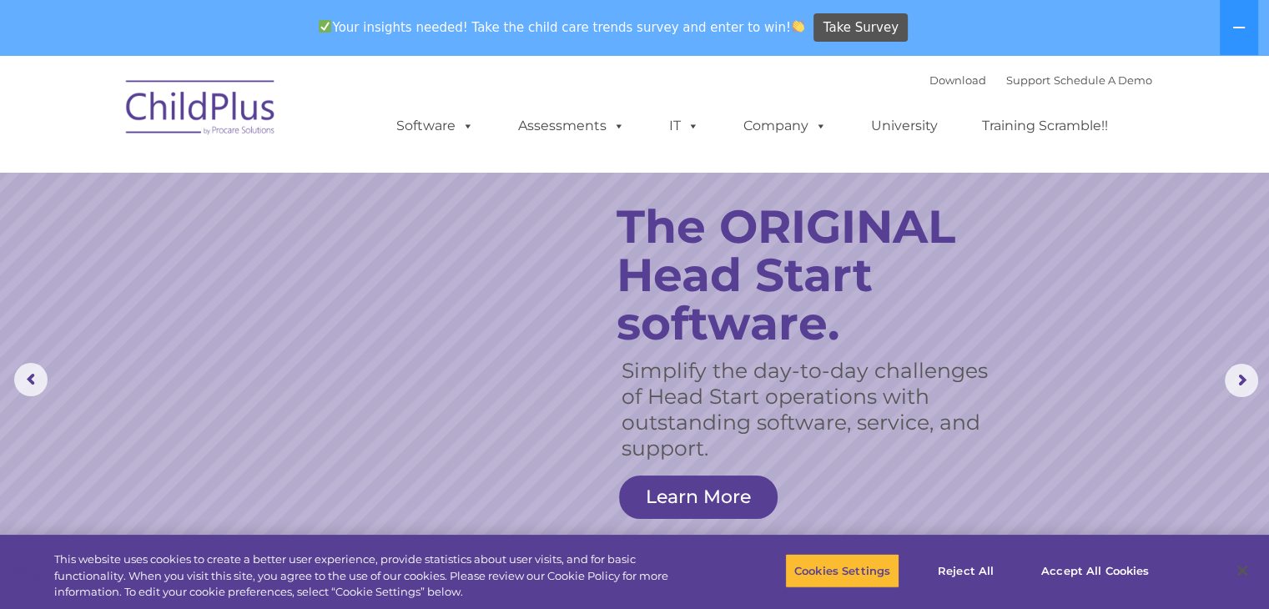 This screenshot has height=609, width=1269. I want to click on span: Your insights needed! Take the child care trends survey and enter to win!, so click(561, 27).